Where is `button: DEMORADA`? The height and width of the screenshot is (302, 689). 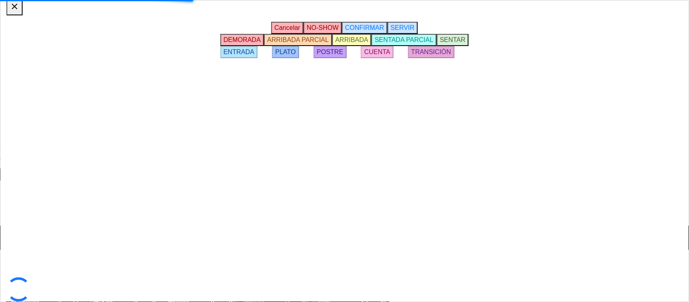
button: DEMORADA is located at coordinates (242, 40).